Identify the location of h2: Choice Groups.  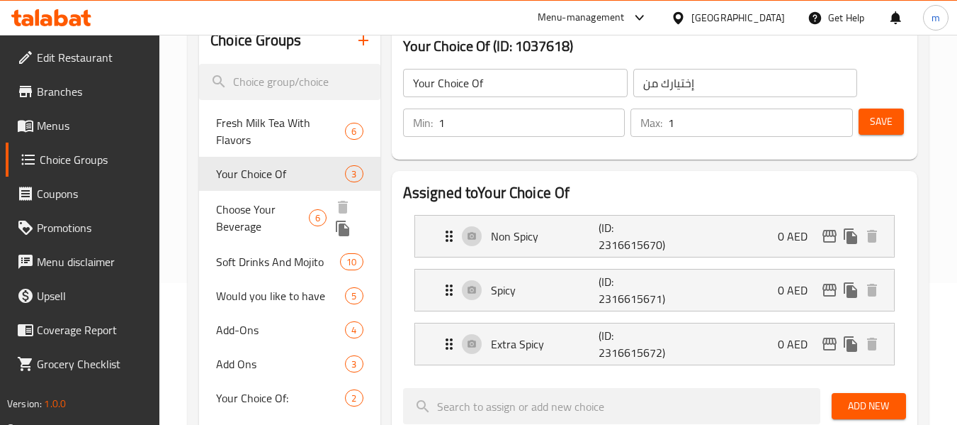
(256, 40).